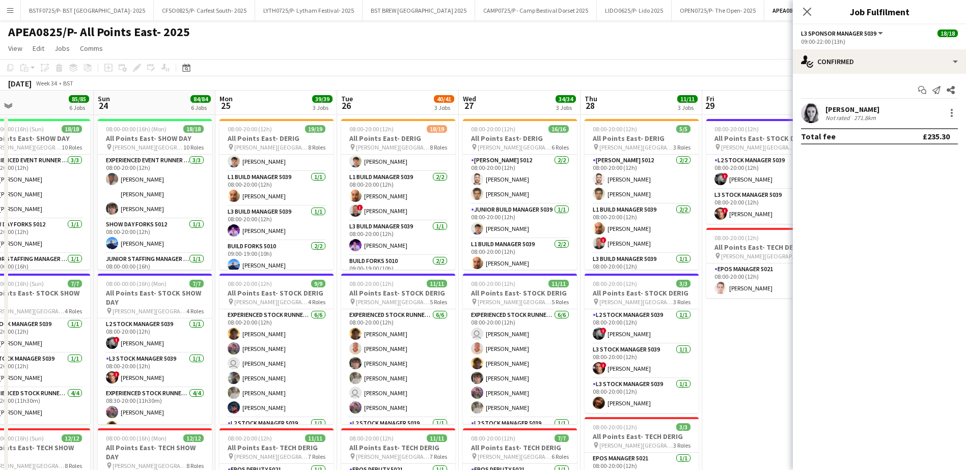 This screenshot has width=966, height=470. I want to click on span: Jobs, so click(62, 48).